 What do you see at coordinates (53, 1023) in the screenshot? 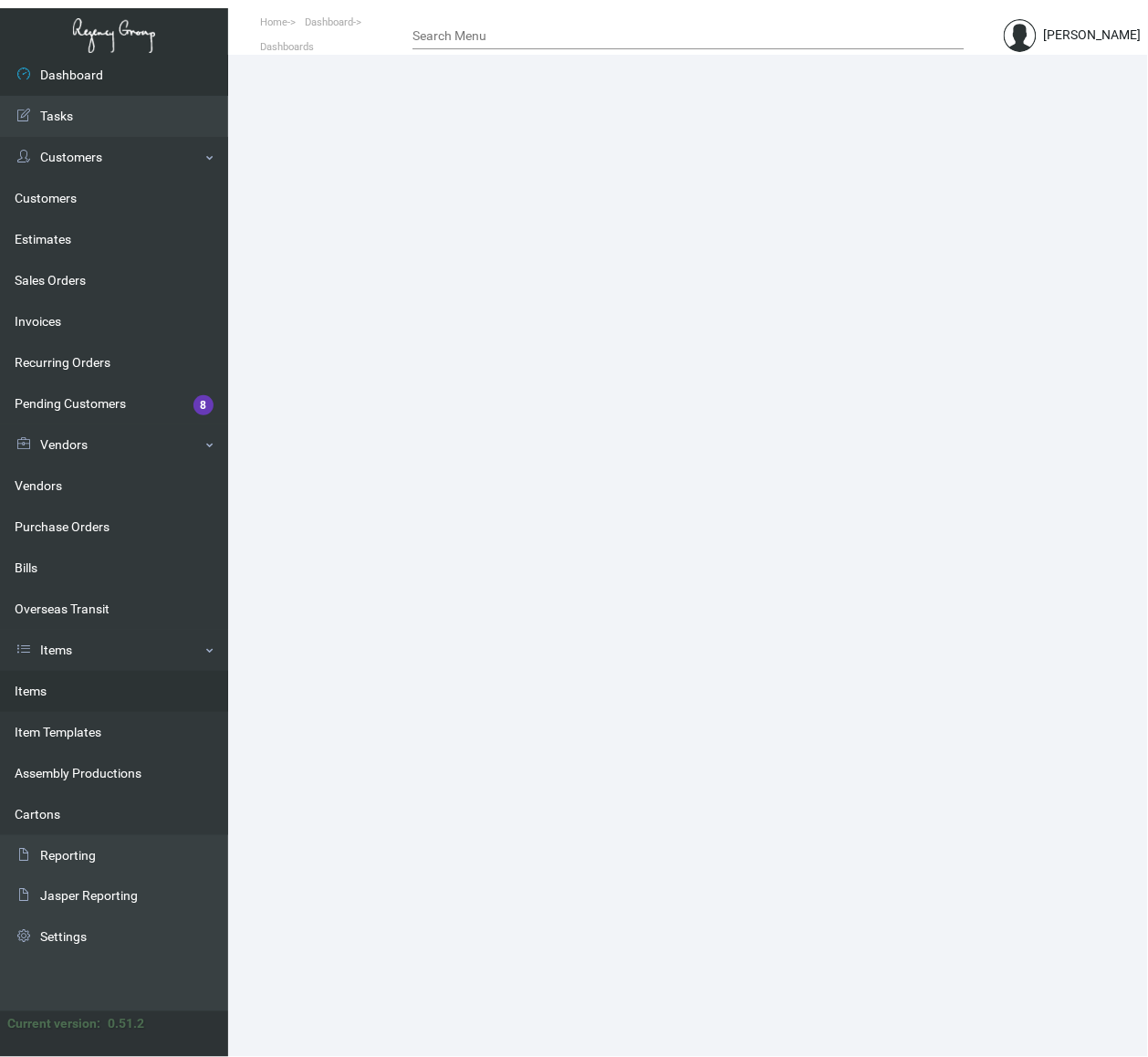
I see `div: Current version:` at bounding box center [53, 1023].